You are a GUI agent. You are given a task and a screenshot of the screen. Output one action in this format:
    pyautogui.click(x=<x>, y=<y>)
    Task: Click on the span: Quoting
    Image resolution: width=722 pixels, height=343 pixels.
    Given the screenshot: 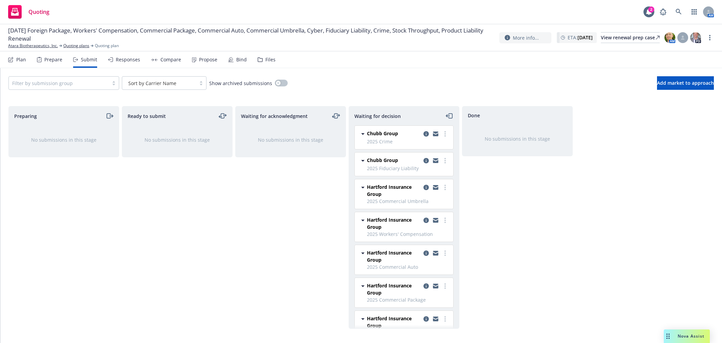 What is the action you would take?
    pyautogui.click(x=39, y=12)
    